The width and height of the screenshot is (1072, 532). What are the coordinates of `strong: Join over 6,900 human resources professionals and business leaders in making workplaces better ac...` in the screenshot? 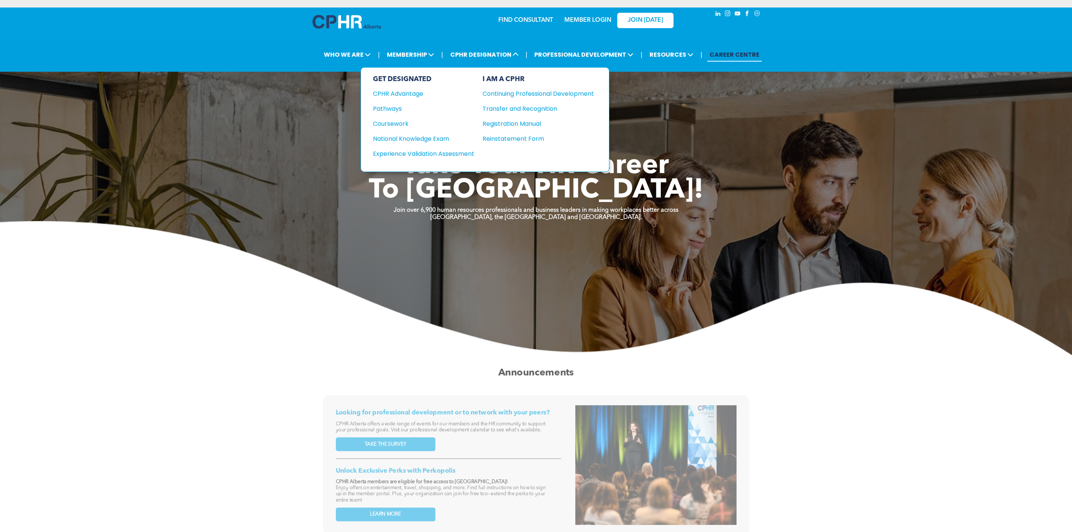 It's located at (536, 210).